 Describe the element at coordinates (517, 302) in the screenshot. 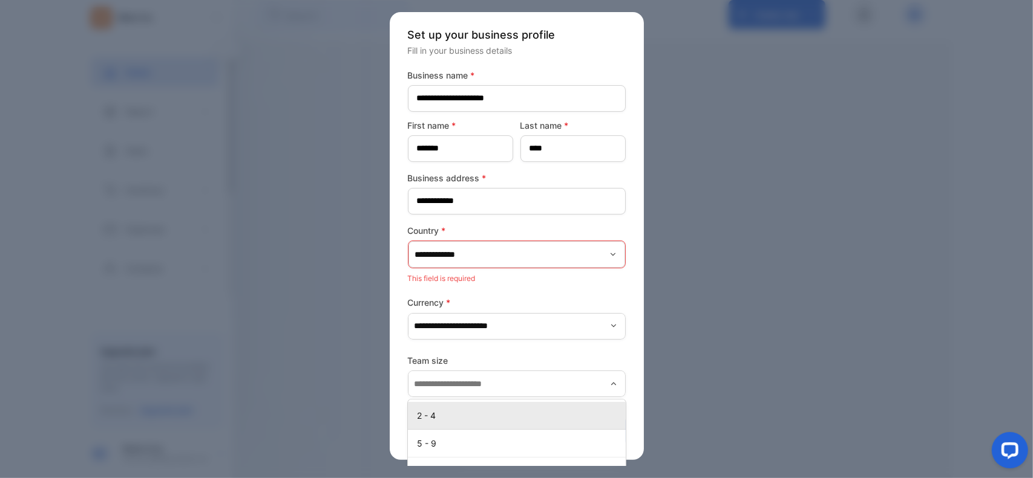

I see `label: Currency` at that location.